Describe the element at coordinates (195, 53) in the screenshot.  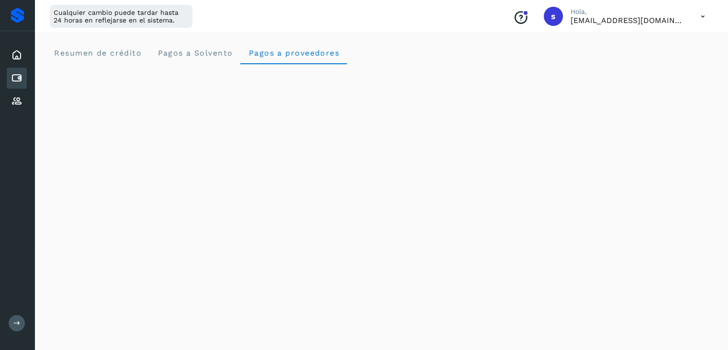
I see `span: Pagos a Solvento` at that location.